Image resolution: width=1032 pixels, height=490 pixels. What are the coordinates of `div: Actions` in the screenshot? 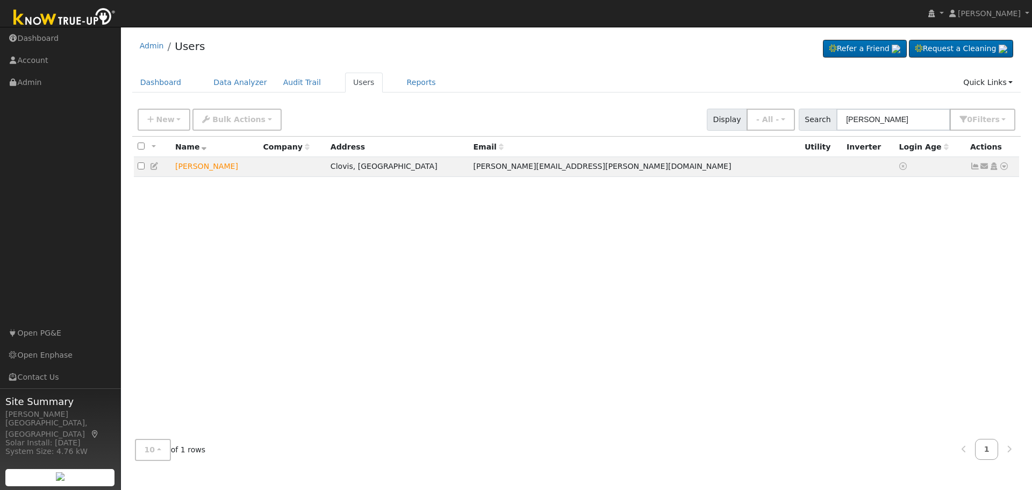 It's located at (993, 147).